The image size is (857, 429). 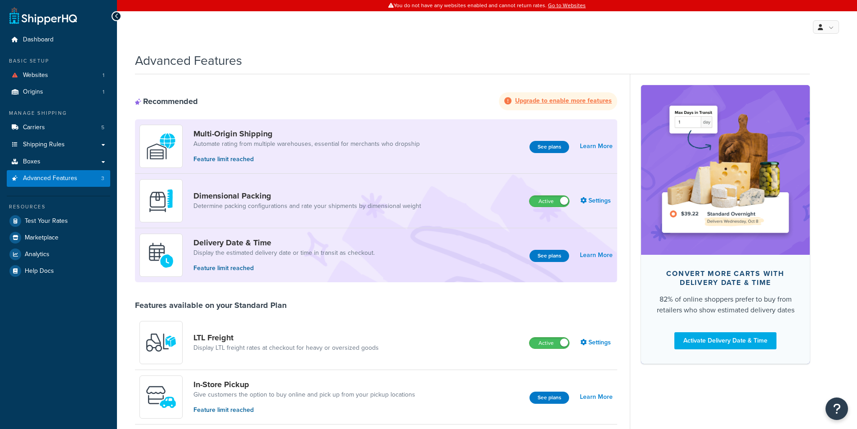 I want to click on li: Shipping Rules, so click(x=58, y=144).